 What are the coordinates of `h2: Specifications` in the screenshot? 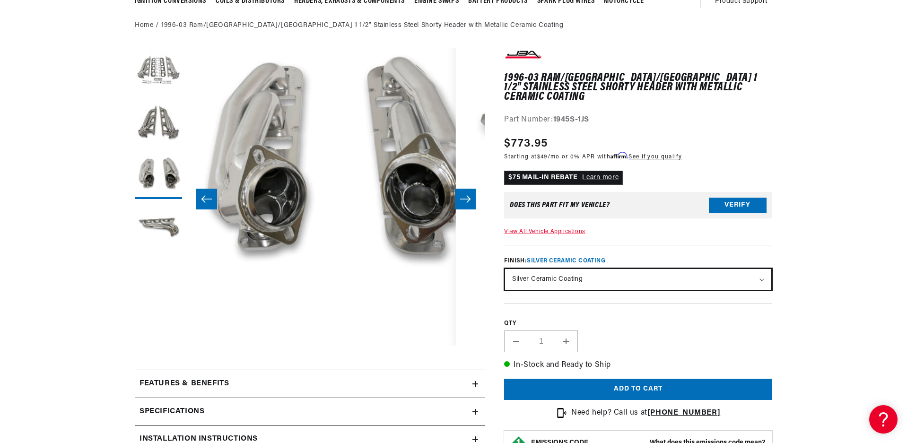 It's located at (172, 412).